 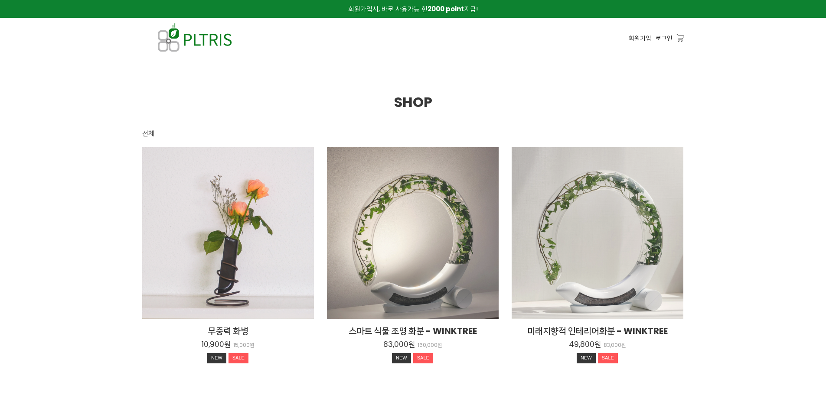 What do you see at coordinates (244, 345) in the screenshot?
I see `p: 15,000원` at bounding box center [244, 345].